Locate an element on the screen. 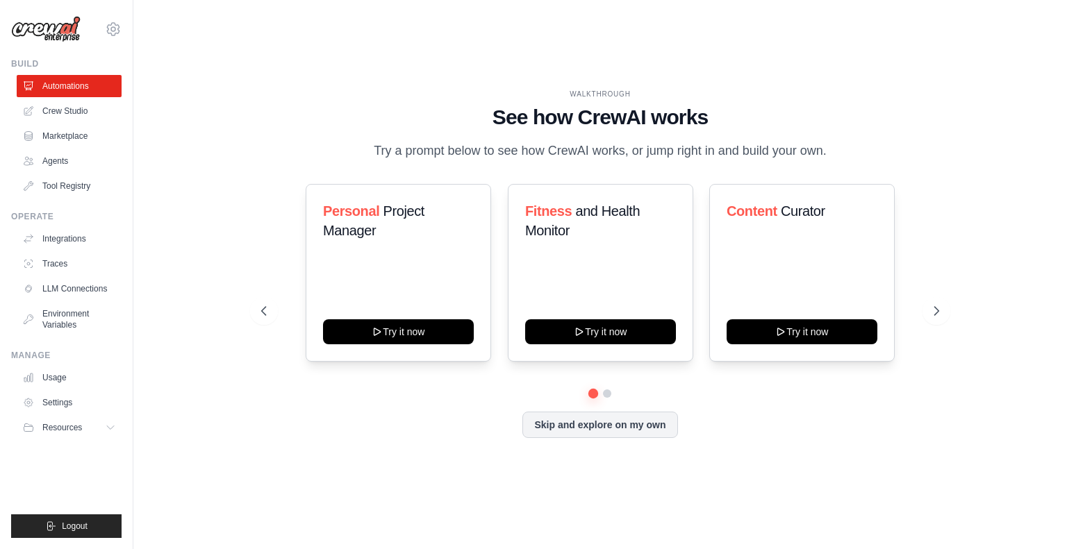 This screenshot has width=1067, height=549. h1: See how CrewAI works is located at coordinates (600, 117).